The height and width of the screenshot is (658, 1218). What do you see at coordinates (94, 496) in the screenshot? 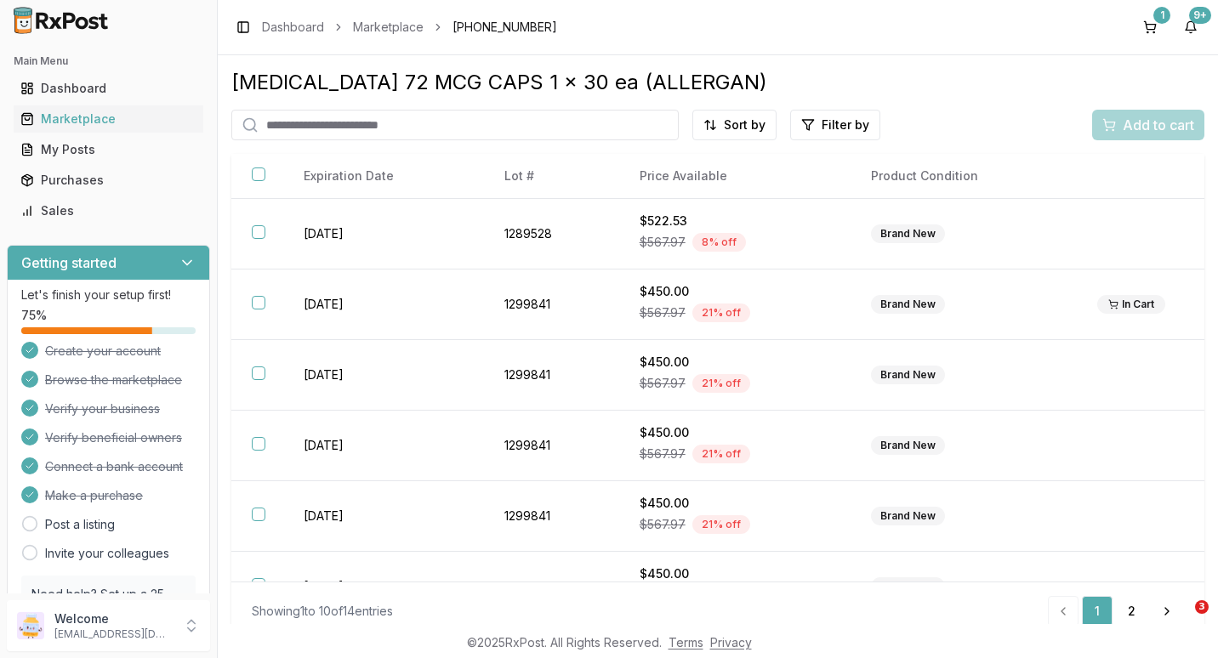
I see `span: Make a purchase` at bounding box center [94, 496].